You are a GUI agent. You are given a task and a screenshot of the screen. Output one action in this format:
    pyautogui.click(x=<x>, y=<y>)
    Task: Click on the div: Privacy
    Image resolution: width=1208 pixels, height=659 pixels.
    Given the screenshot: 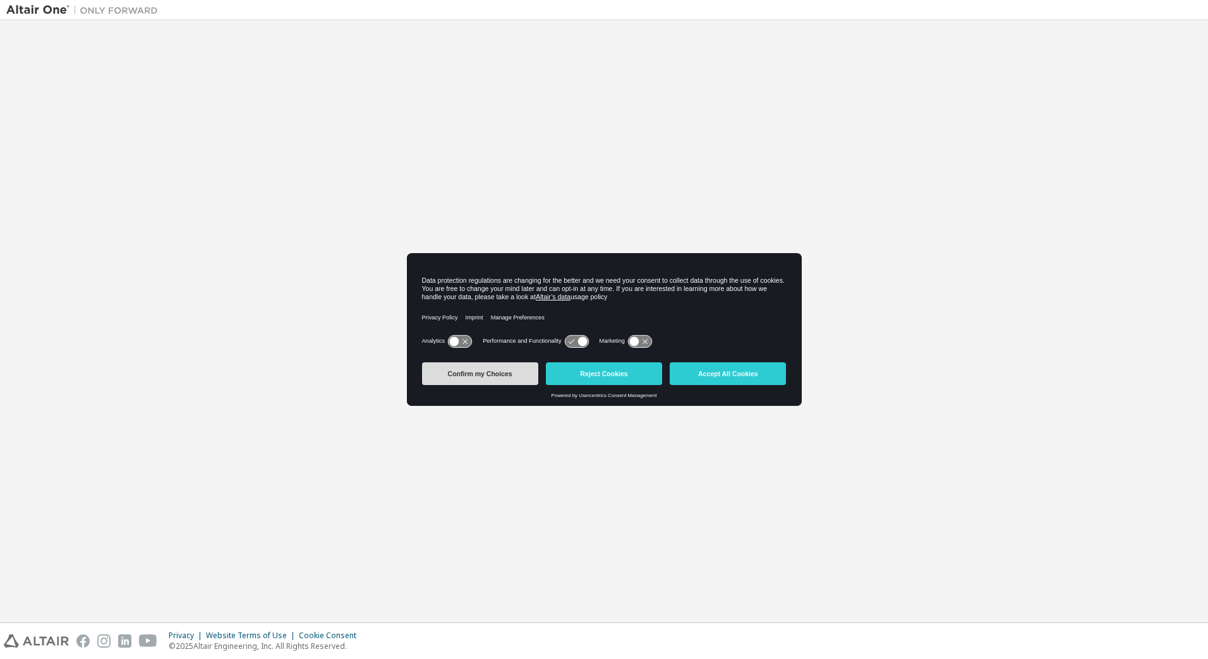 What is the action you would take?
    pyautogui.click(x=187, y=636)
    